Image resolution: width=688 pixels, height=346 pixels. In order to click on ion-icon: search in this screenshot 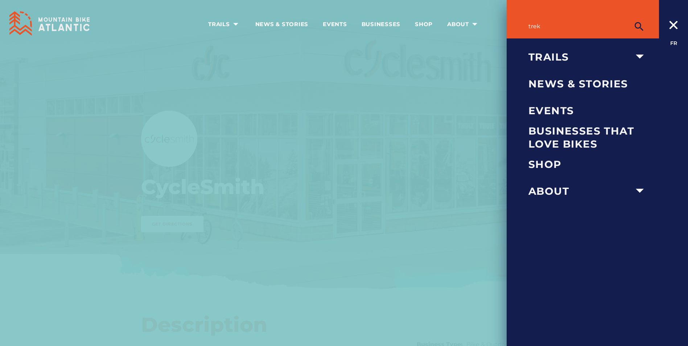, I will do `click(639, 26)`.